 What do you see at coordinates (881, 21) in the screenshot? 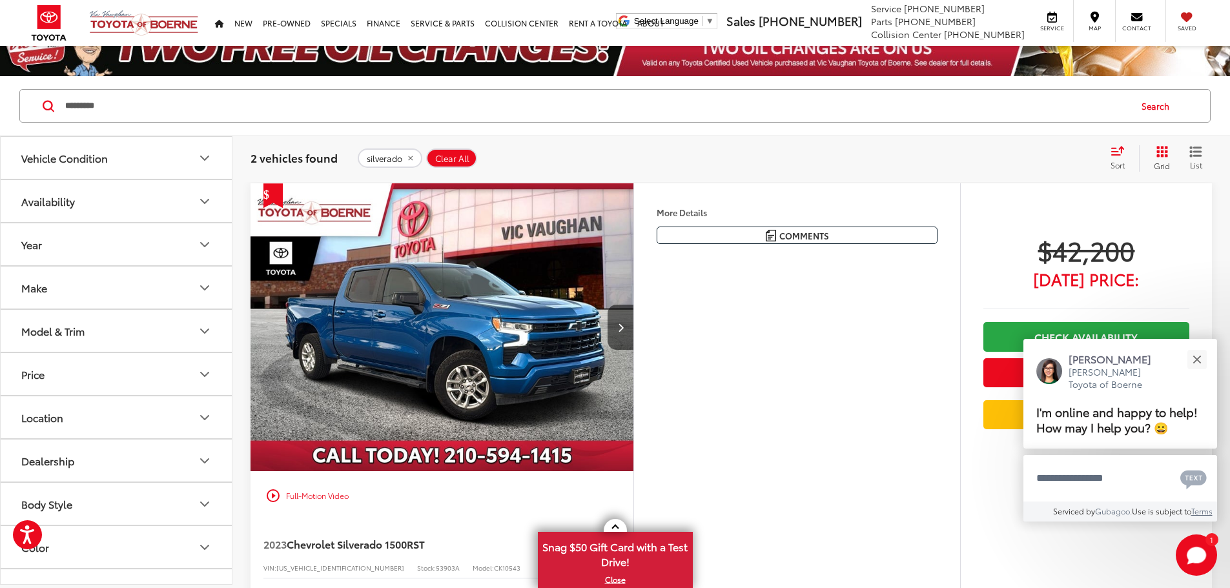
I see `span: Parts` at bounding box center [881, 21].